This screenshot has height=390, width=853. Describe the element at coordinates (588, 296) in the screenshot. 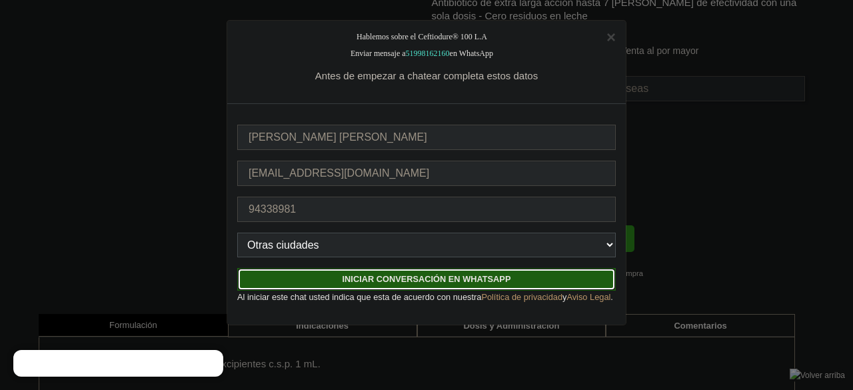

I see `a: Aviso Legal` at that location.